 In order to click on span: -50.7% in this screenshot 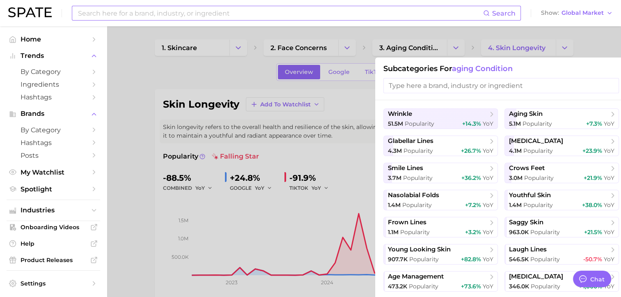, I will do `click(592, 259)`.